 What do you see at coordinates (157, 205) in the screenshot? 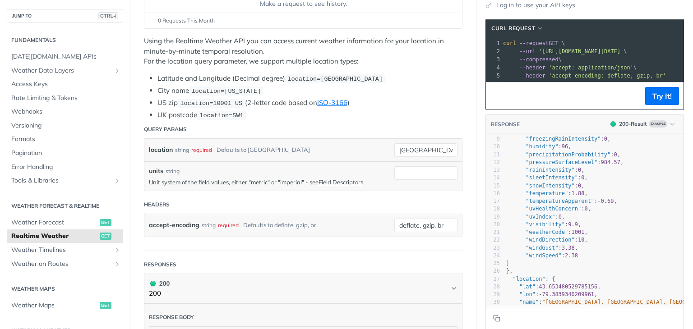
I see `div: Headers` at bounding box center [157, 205].